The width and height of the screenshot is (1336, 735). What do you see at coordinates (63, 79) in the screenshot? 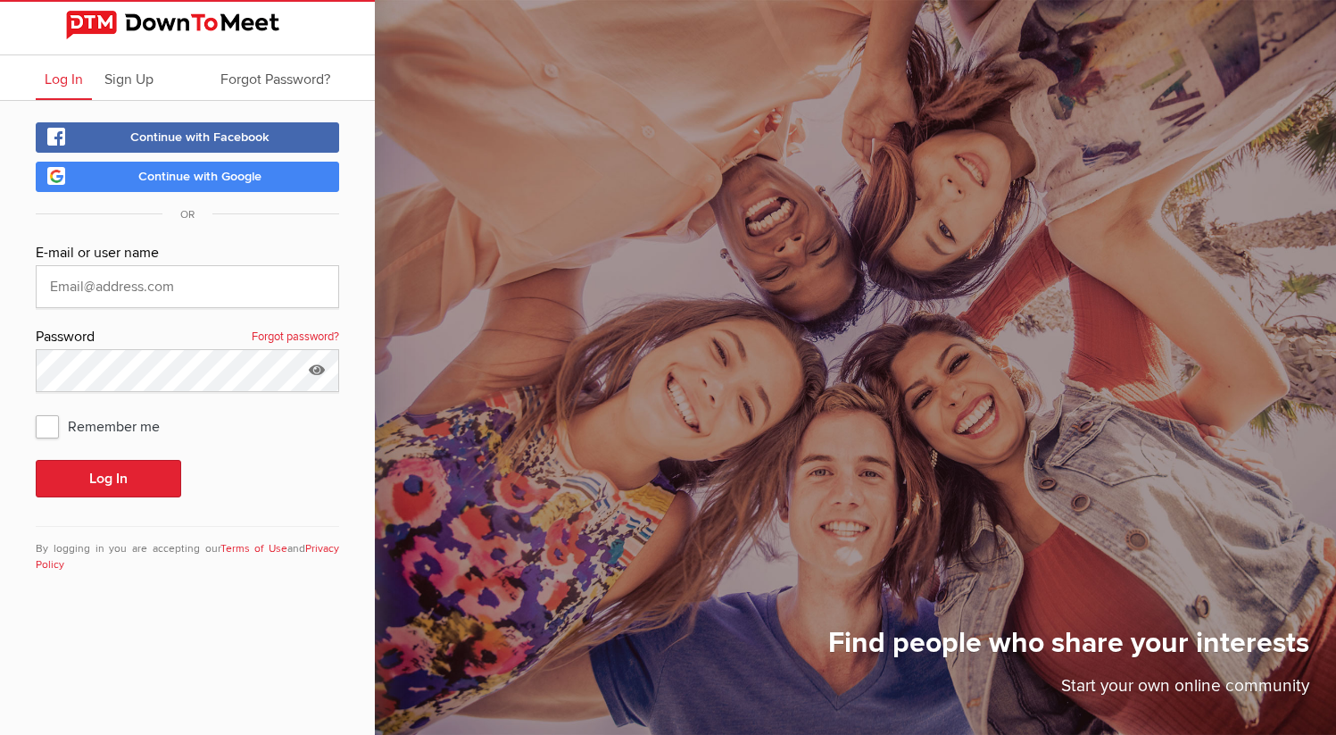
I see `span: Log In` at bounding box center [63, 79].